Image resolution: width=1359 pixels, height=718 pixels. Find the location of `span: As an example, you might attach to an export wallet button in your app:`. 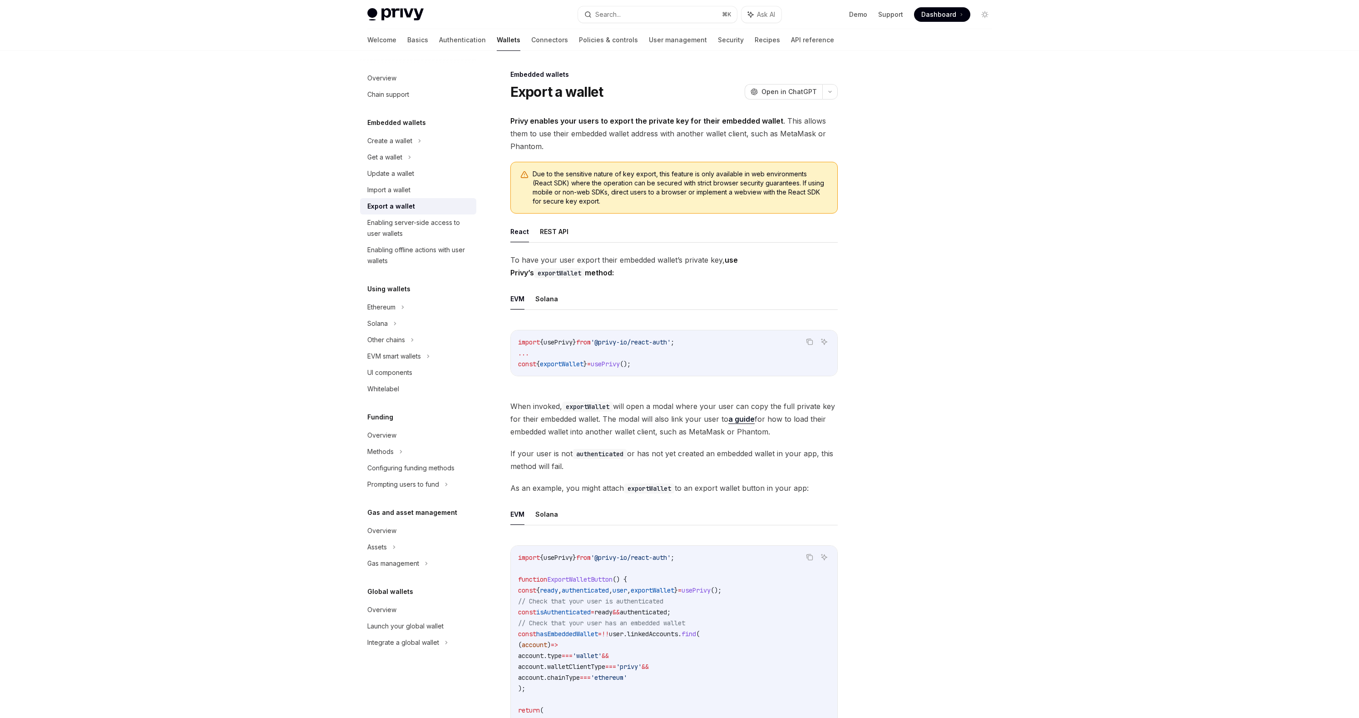

span: As an example, you might attach to an export wallet button in your app: is located at coordinates (674, 488).